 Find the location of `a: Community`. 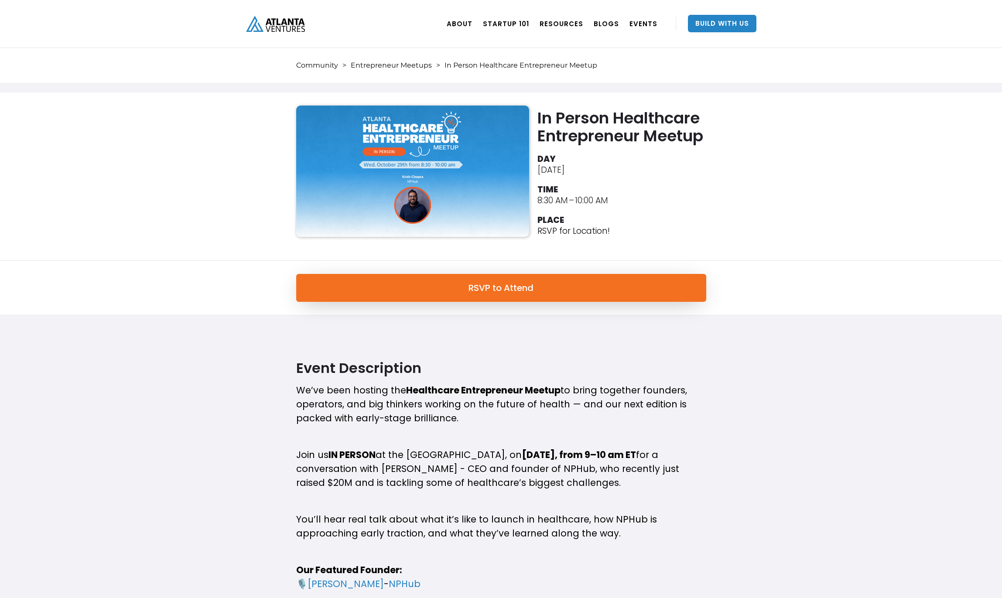

a: Community is located at coordinates (317, 65).